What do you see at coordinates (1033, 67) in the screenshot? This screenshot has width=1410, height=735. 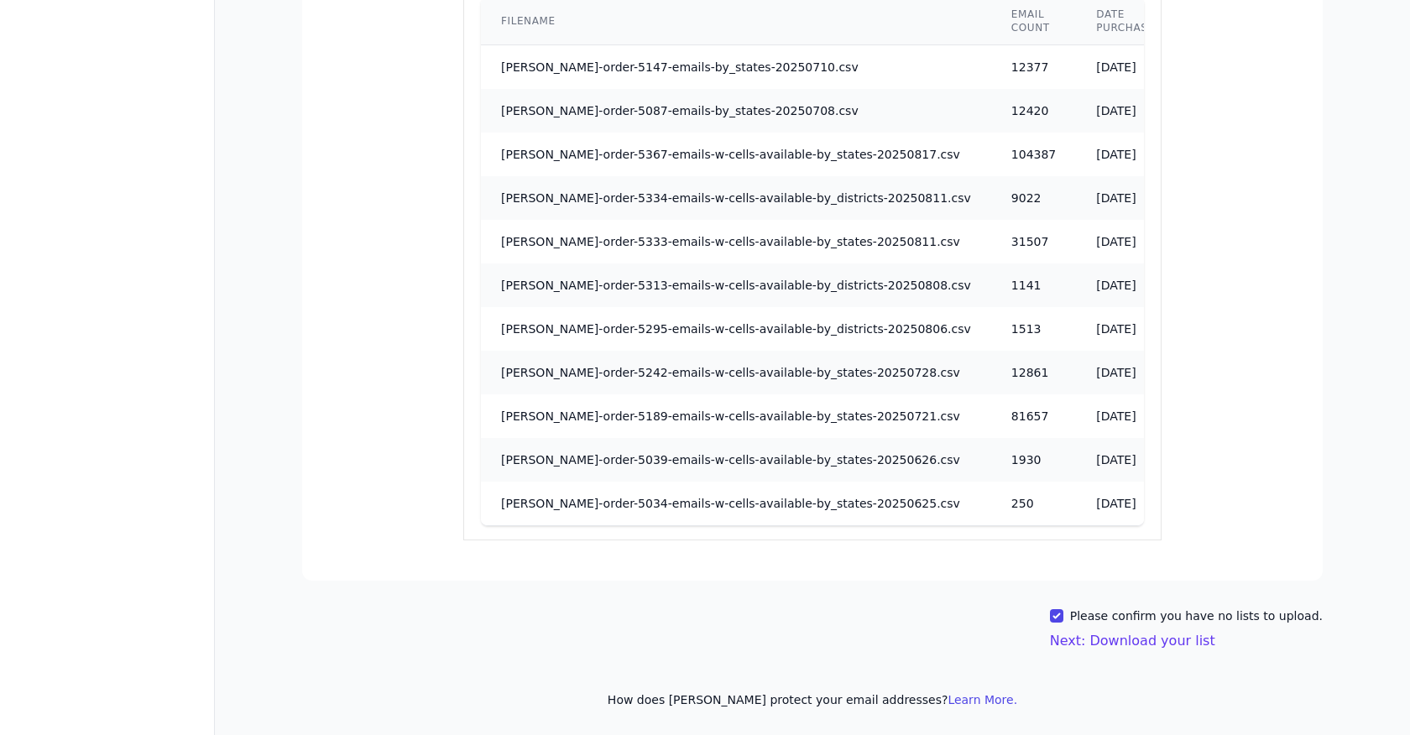 I see `td: 12377` at bounding box center [1033, 67].